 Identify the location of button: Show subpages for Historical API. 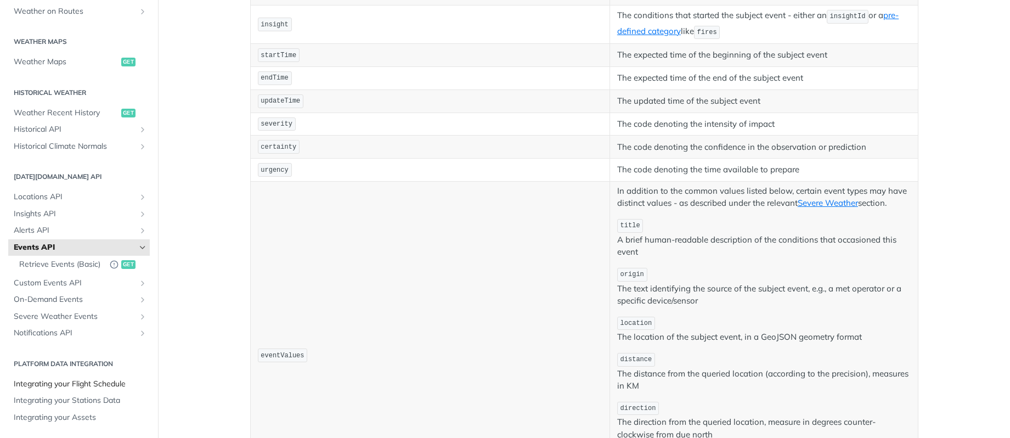
(143, 129).